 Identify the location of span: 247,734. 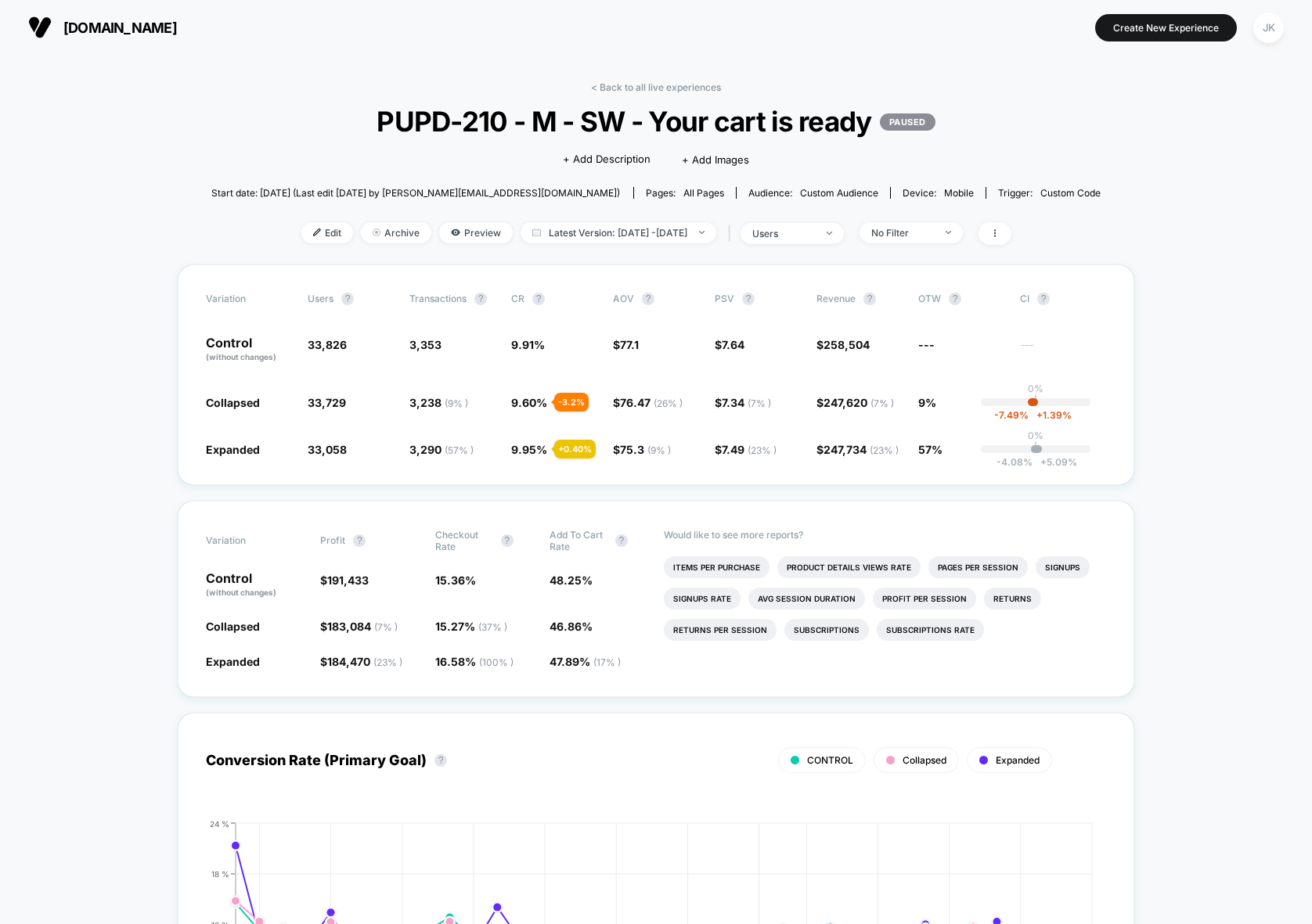
(861, 449).